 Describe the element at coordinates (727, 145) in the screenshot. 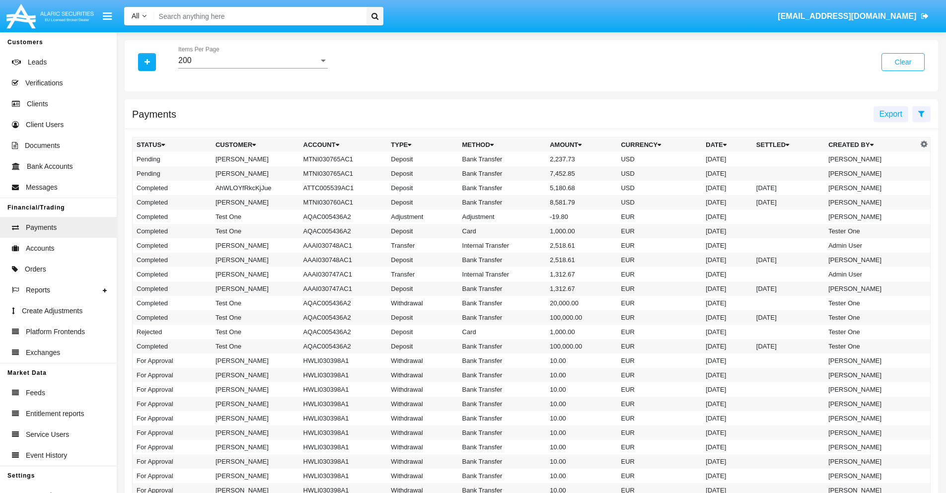

I see `th: Date` at that location.